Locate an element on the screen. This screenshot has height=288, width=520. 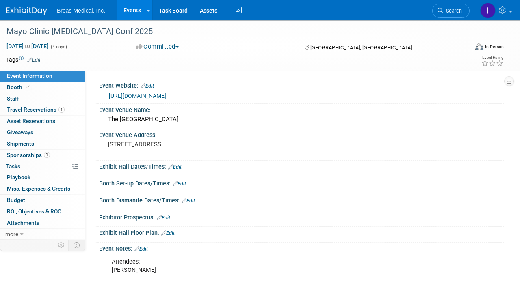
a: more is located at coordinates (43, 234).